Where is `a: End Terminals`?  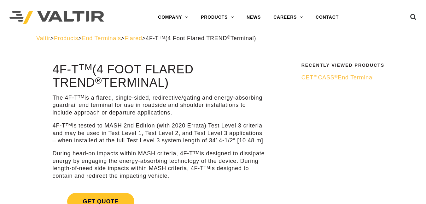
a: End Terminals is located at coordinates (102, 38).